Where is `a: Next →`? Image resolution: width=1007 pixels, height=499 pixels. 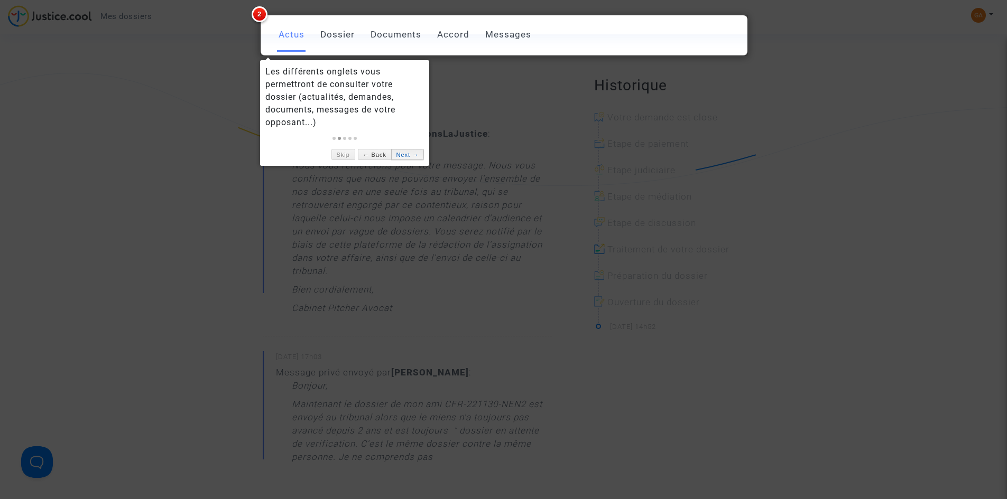
a: Next → is located at coordinates (407, 154).